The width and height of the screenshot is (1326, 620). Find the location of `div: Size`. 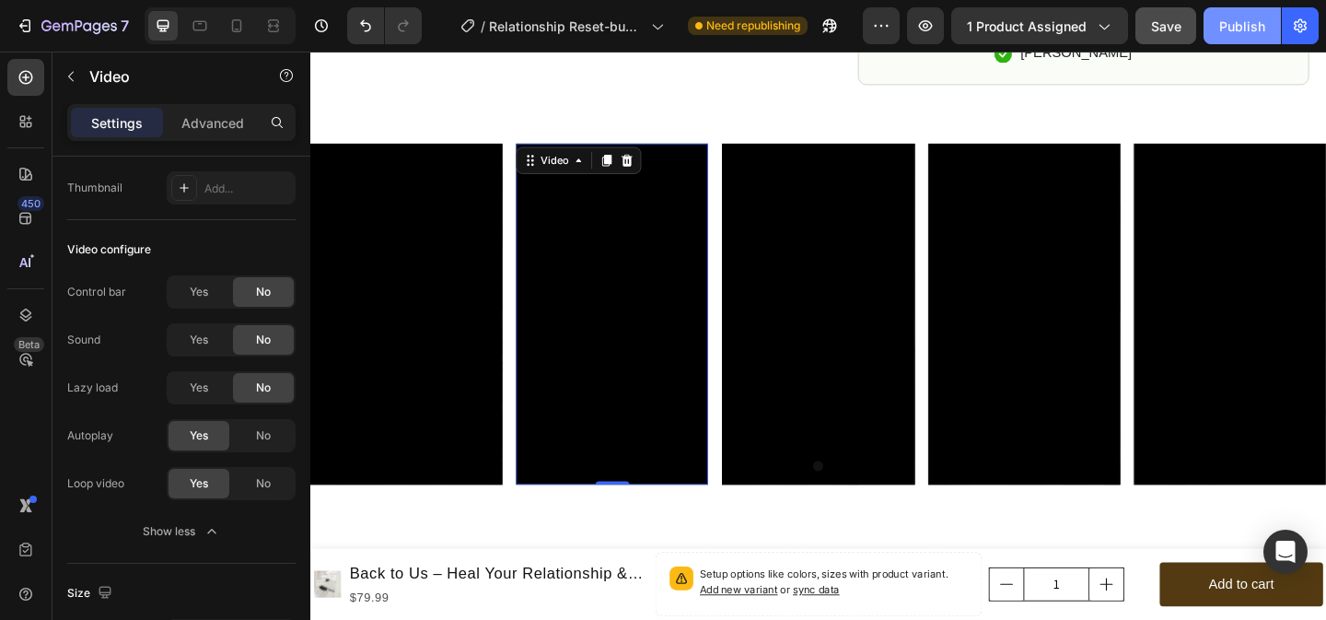

div: Size is located at coordinates (91, 593).